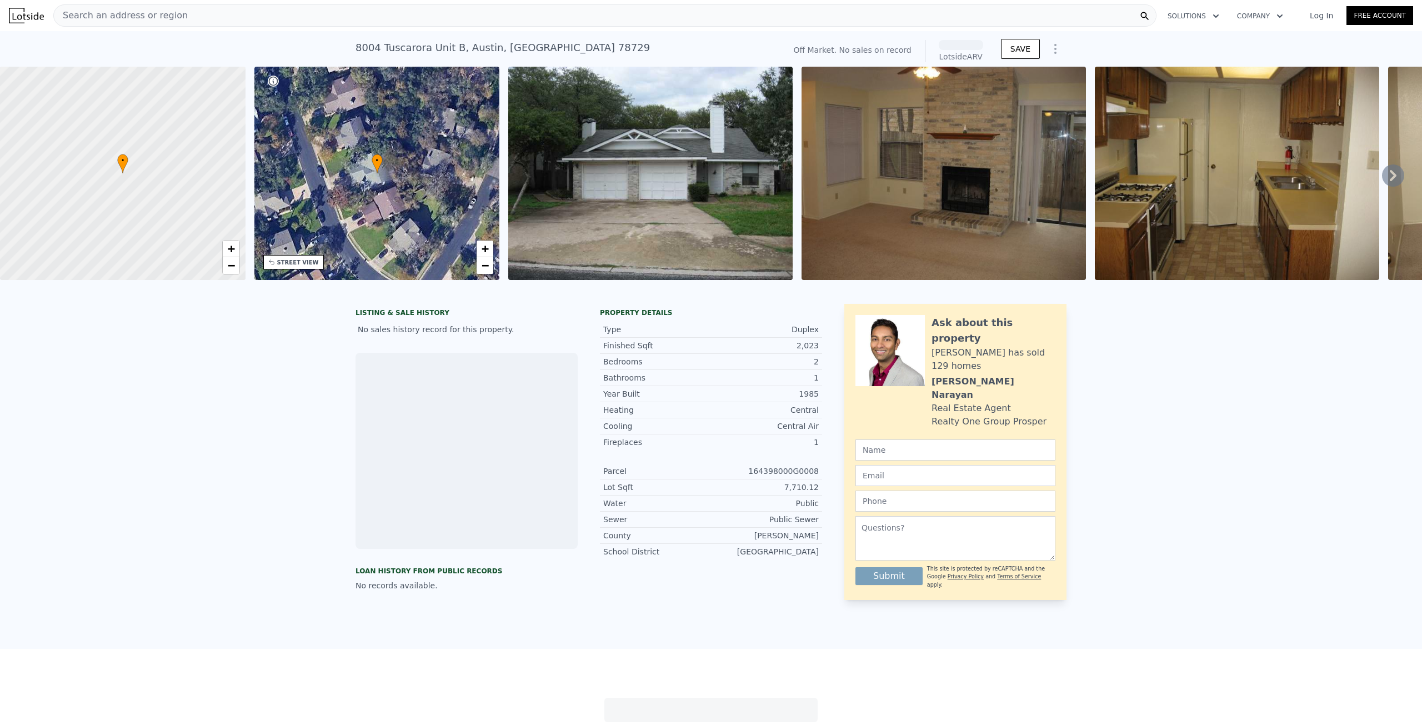 Image resolution: width=1422 pixels, height=725 pixels. Describe the element at coordinates (657, 503) in the screenshot. I see `div: Water` at that location.